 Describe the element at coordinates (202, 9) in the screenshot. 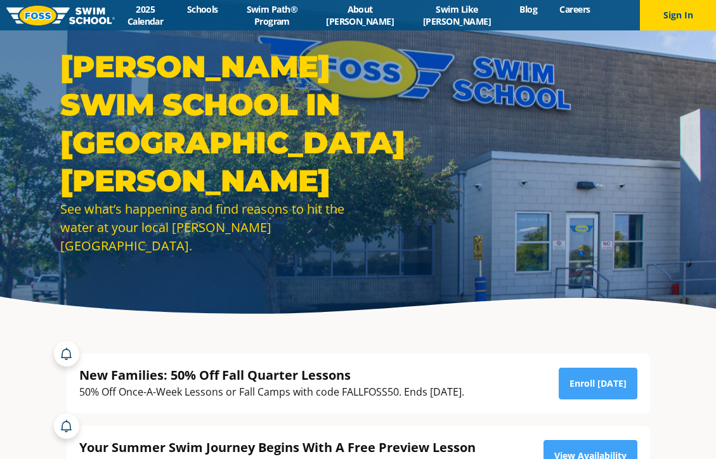

I see `a: Schools` at that location.